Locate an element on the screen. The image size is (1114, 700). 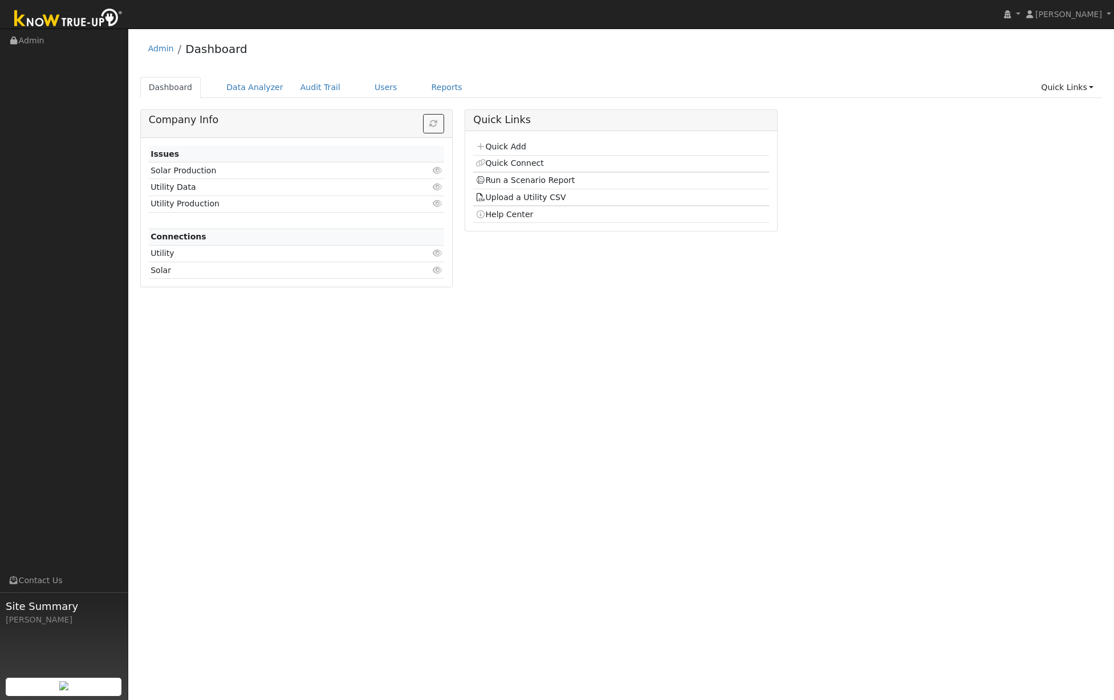
a: Quick Links is located at coordinates (1067, 87).